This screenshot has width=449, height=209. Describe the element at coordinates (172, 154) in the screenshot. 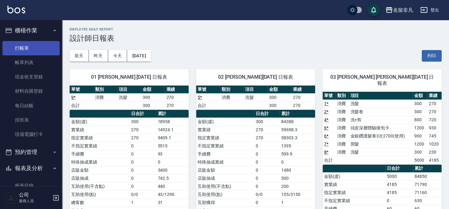

I see `td: 93` at that location.